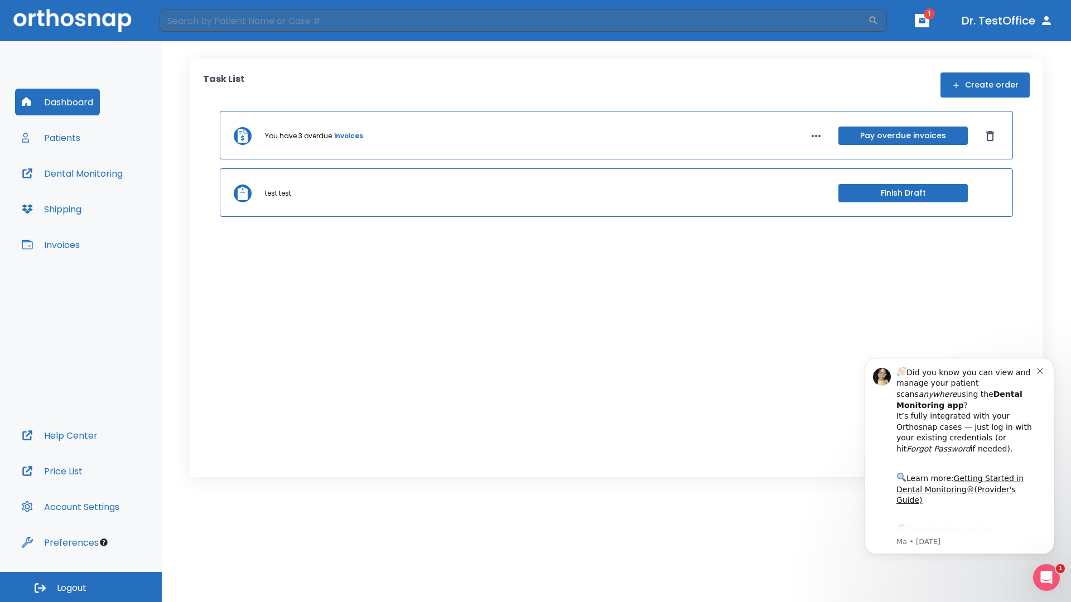 This screenshot has height=602, width=1071. I want to click on div: Download the app: | ​ Let us know if you need help getting started!, so click(119, 204).